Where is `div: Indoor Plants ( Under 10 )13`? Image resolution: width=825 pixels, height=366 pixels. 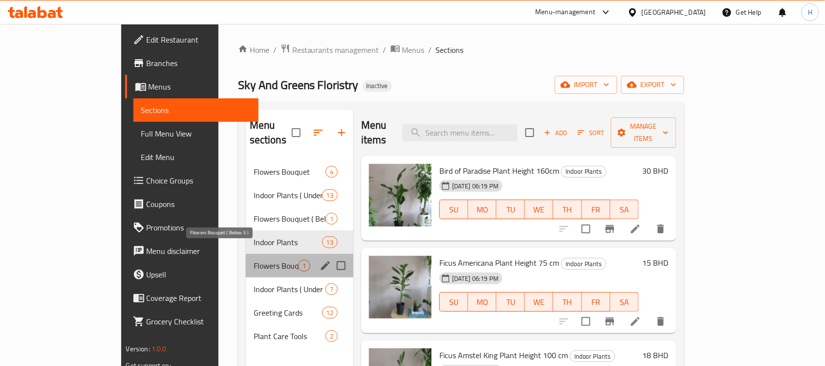 div: Indoor Plants ( Under 10 )13 is located at coordinates (300, 195).